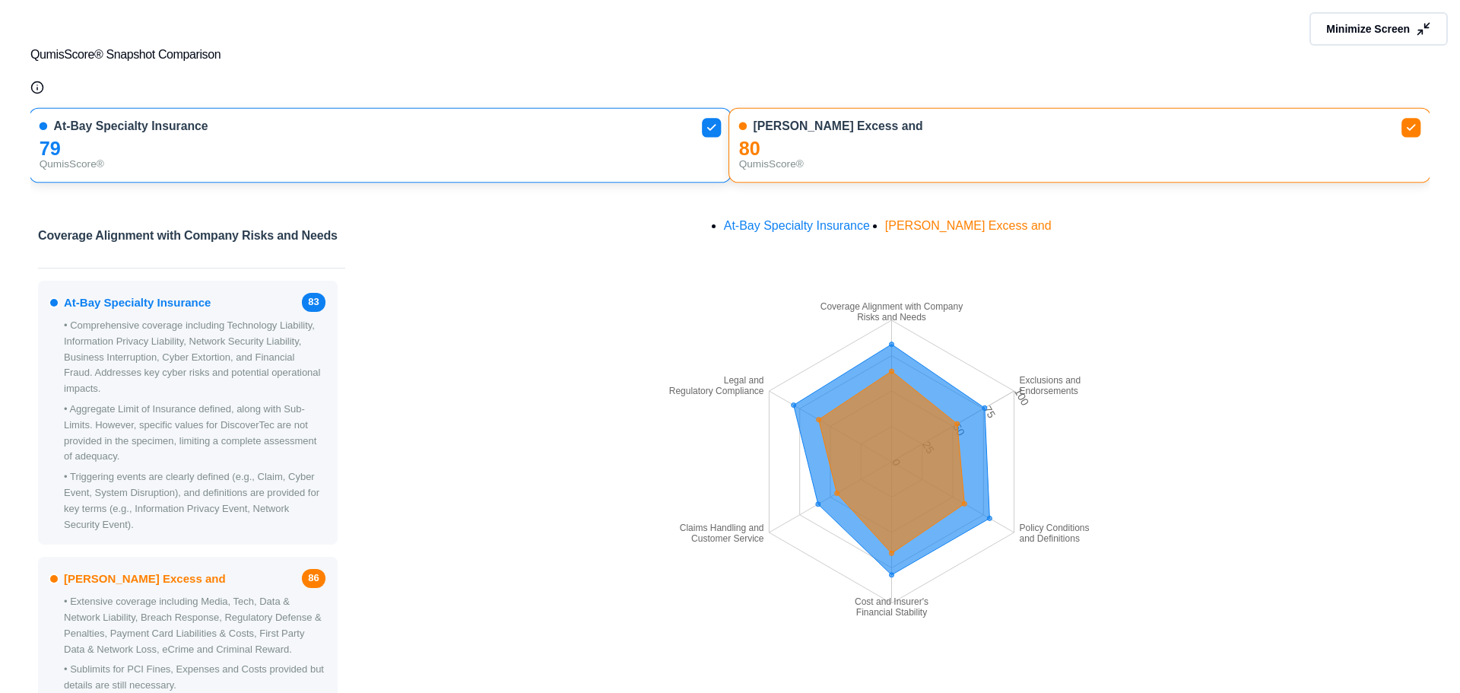 This screenshot has height=693, width=1460. Describe the element at coordinates (313, 302) in the screenshot. I see `span: 83` at that location.